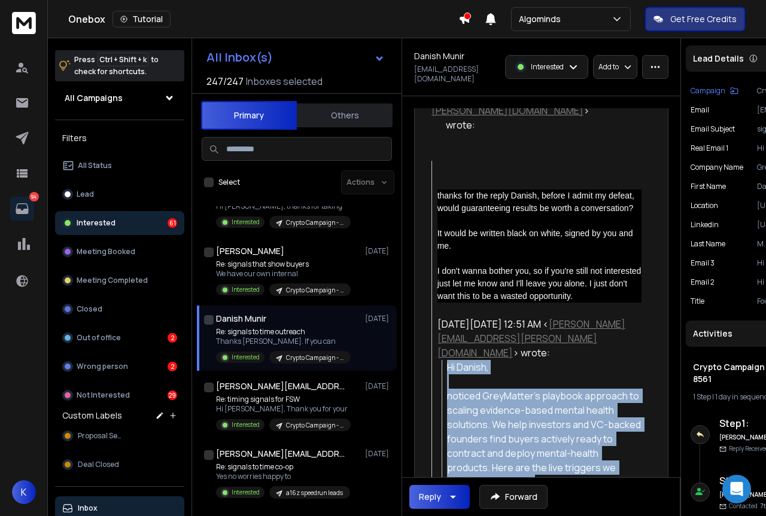 Image resolution: width=766 pixels, height=516 pixels. I want to click on p: Real Email 1, so click(709, 148).